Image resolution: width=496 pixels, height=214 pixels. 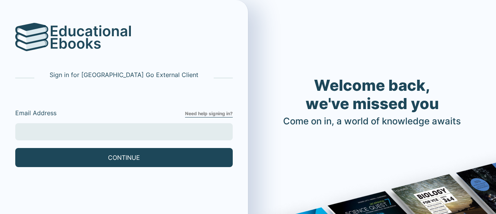 I want to click on h4: Come on in, a world of knowledge awaits, so click(x=372, y=121).